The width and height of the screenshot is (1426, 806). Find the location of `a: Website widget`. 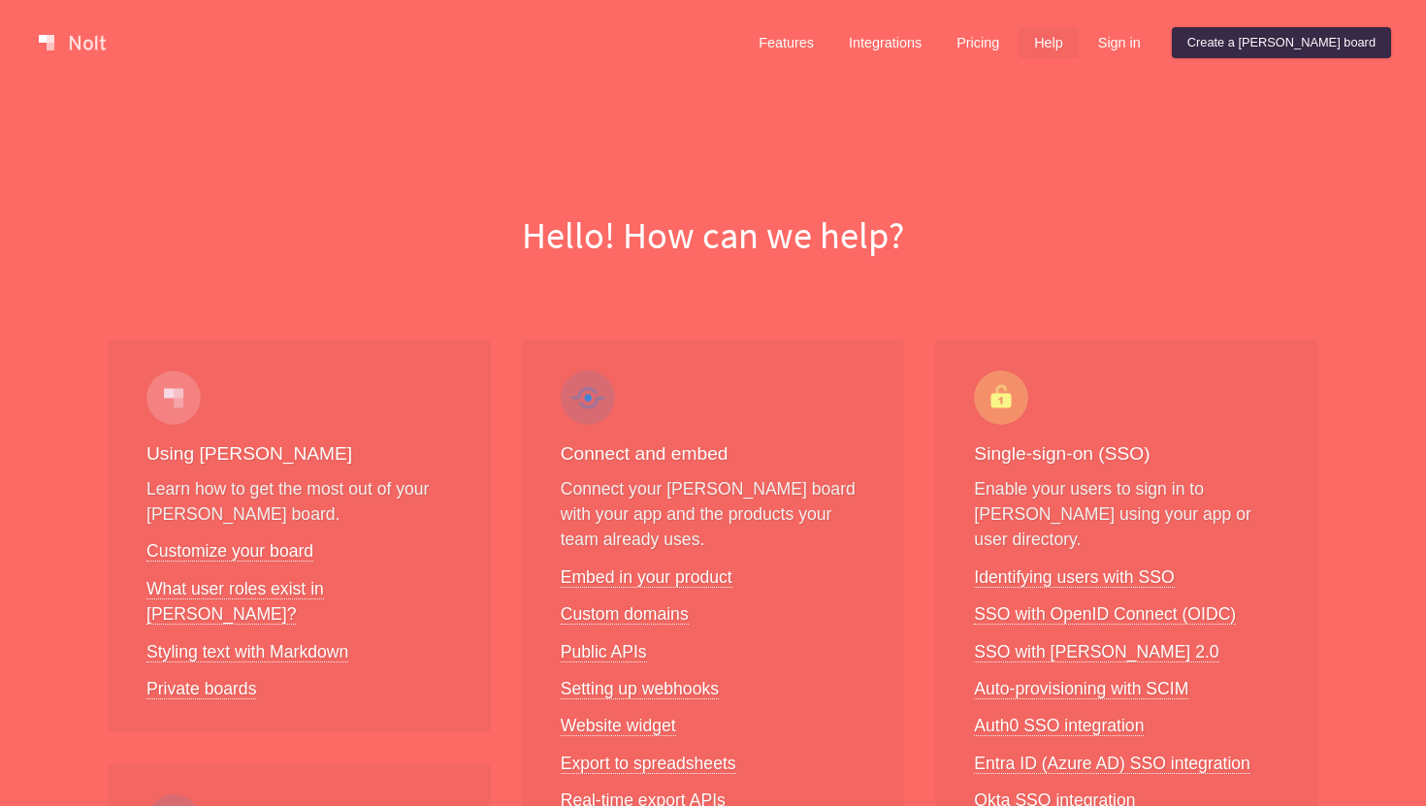

a: Website widget is located at coordinates (618, 725).